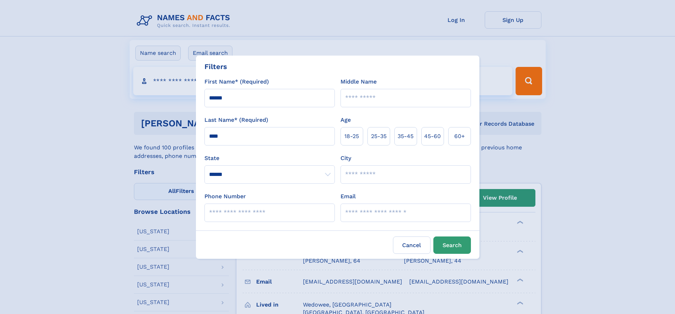 This screenshot has width=675, height=314. Describe the element at coordinates (412, 245) in the screenshot. I see `label: Cancel` at that location.